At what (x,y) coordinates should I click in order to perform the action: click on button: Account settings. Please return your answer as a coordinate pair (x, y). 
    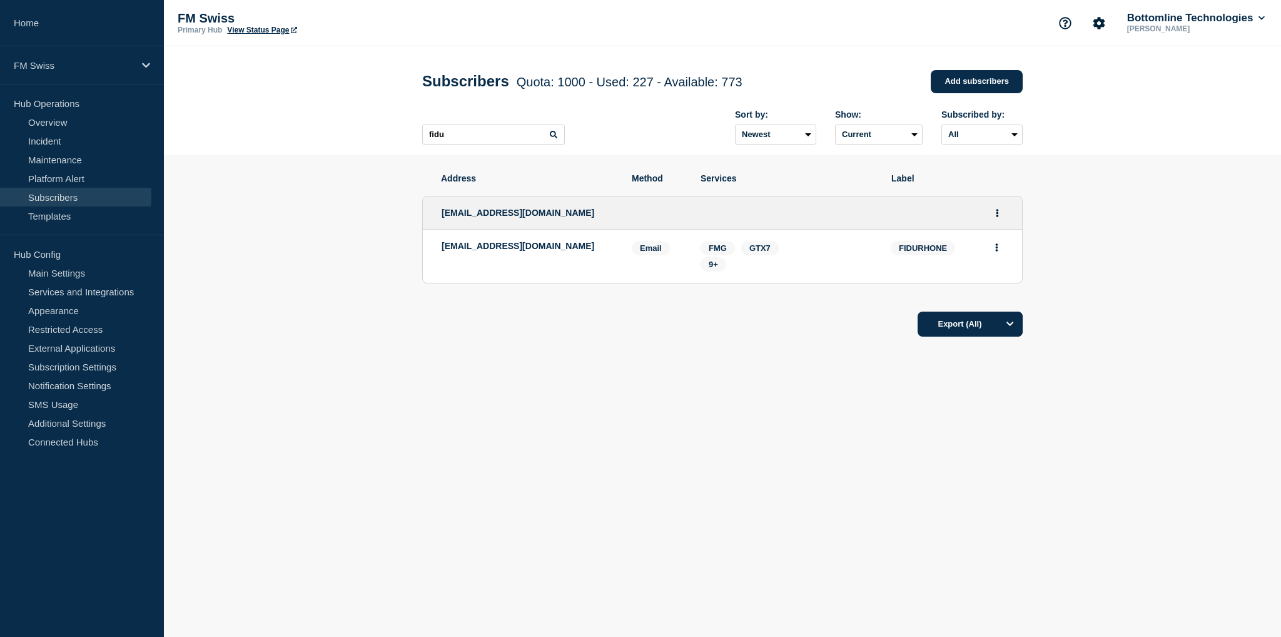
    Looking at the image, I should click on (1099, 23).